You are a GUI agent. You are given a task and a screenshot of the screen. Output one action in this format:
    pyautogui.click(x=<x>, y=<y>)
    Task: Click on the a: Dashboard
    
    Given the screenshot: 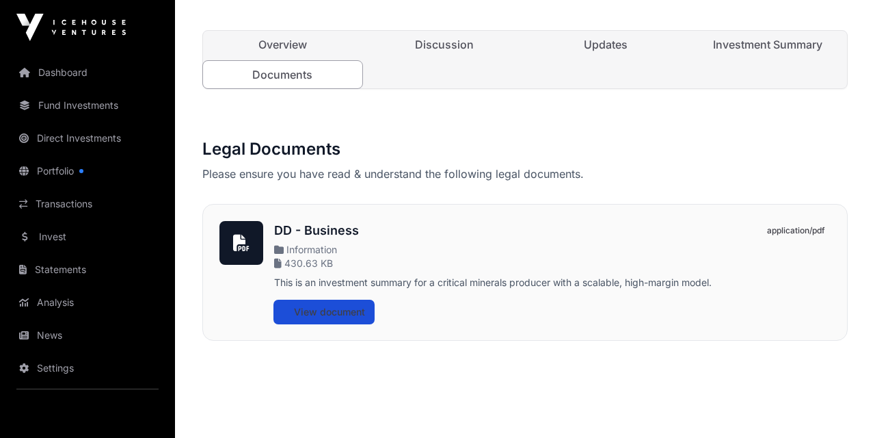 What is the action you would take?
    pyautogui.click(x=88, y=72)
    